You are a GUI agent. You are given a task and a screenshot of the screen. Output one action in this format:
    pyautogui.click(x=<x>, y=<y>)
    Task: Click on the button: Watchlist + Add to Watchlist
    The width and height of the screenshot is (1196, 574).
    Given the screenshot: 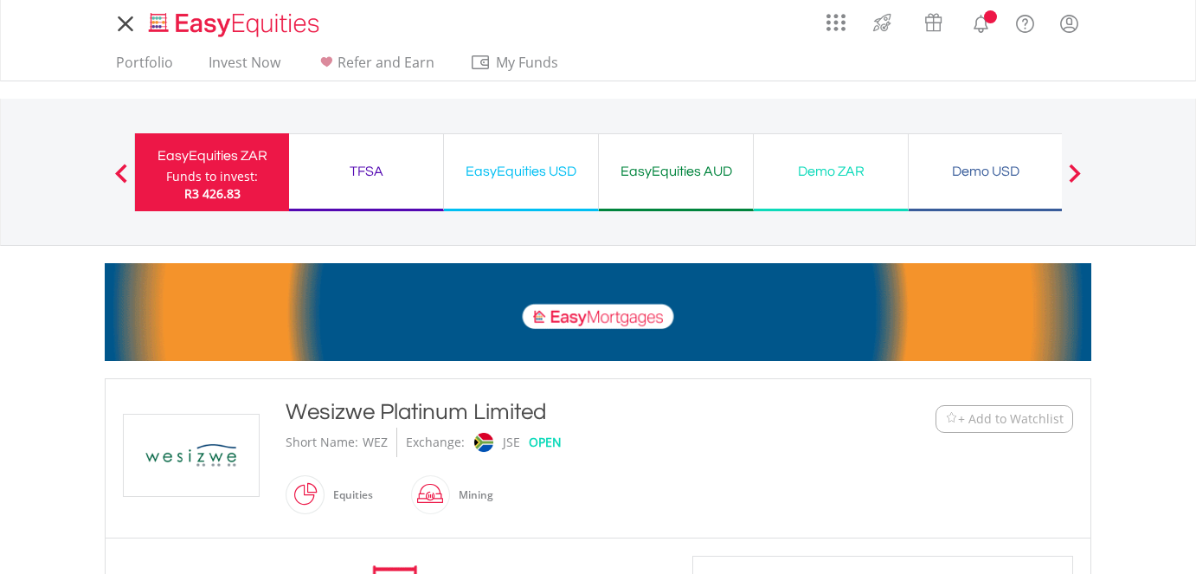 What is the action you would take?
    pyautogui.click(x=1004, y=419)
    